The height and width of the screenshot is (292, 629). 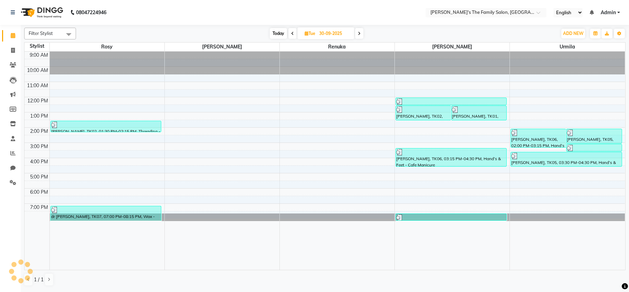 What do you see at coordinates (107, 47) in the screenshot?
I see `span: Rosy` at bounding box center [107, 47].